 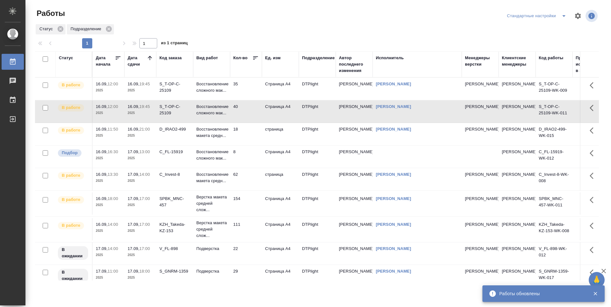 What do you see at coordinates (538, 16) in the screenshot?
I see `div: split button` at bounding box center [538, 16].